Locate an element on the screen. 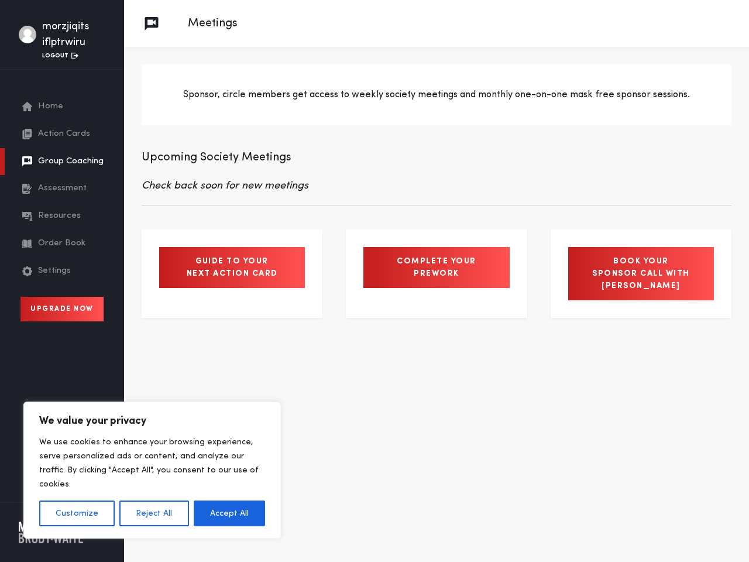  span: Home is located at coordinates (50, 107).